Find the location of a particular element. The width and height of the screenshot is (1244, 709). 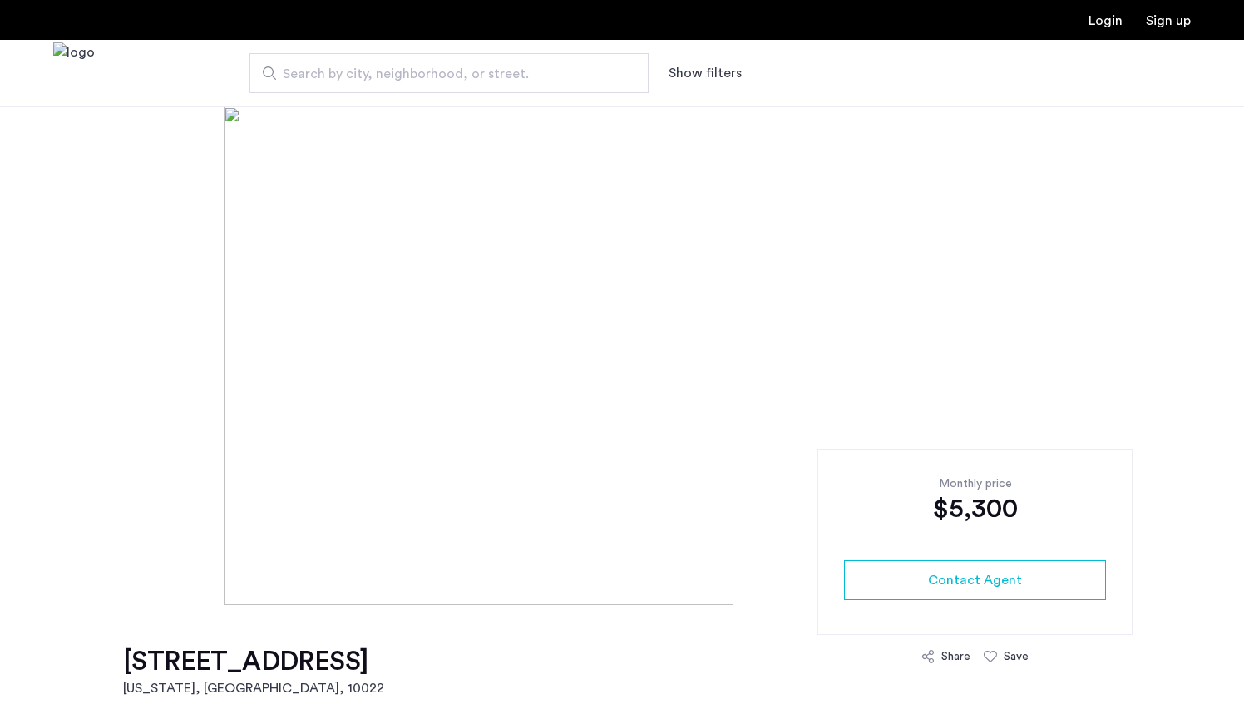

img: logo is located at coordinates (74, 73).